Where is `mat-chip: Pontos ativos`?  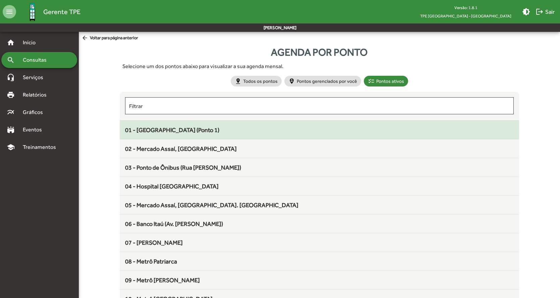 mat-chip: Pontos ativos is located at coordinates (386, 81).